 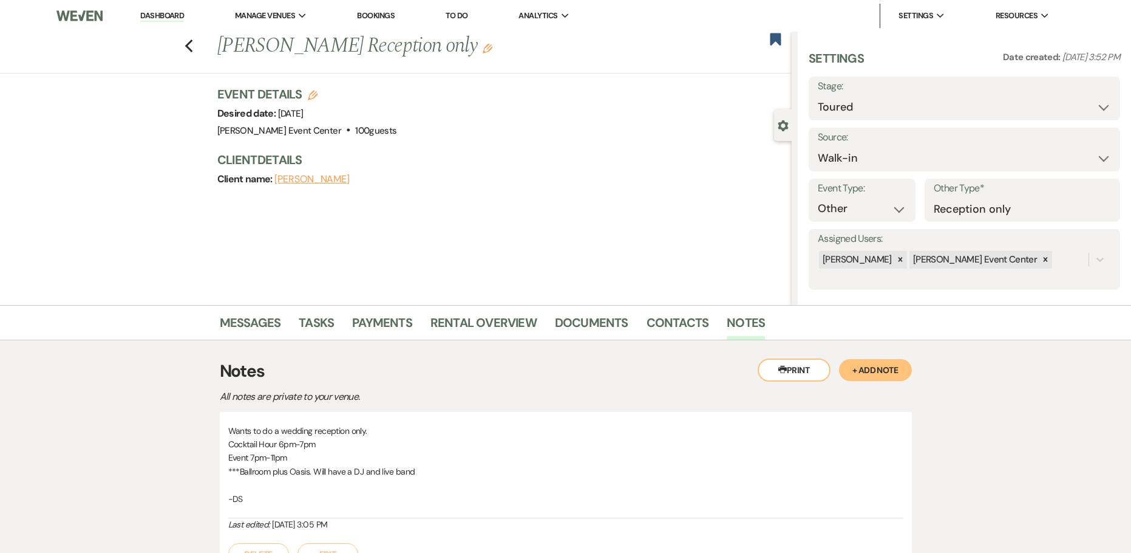 What do you see at coordinates (566, 499) in the screenshot?
I see `p: -DS` at bounding box center [566, 499].